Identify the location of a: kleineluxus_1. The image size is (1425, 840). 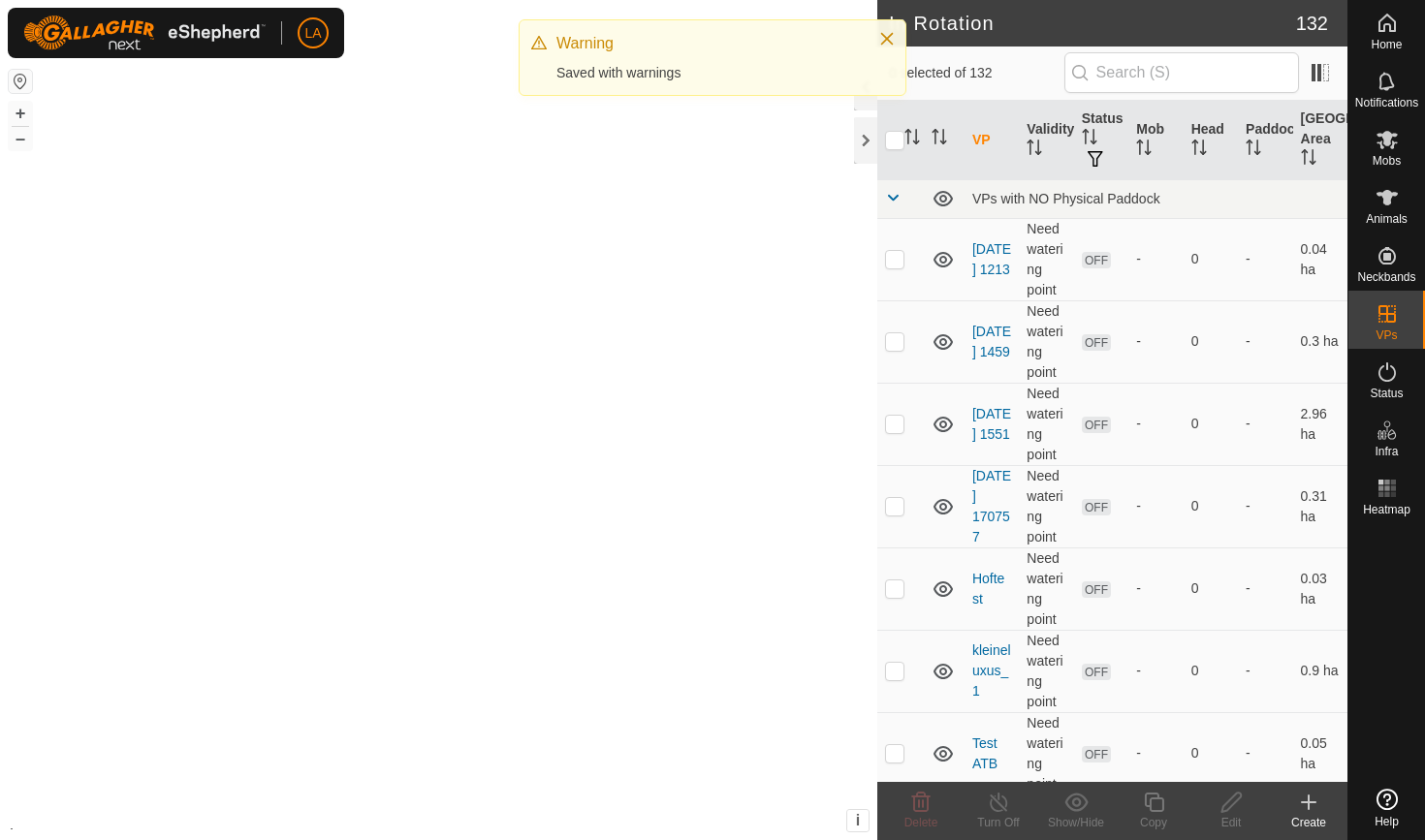
(992, 671).